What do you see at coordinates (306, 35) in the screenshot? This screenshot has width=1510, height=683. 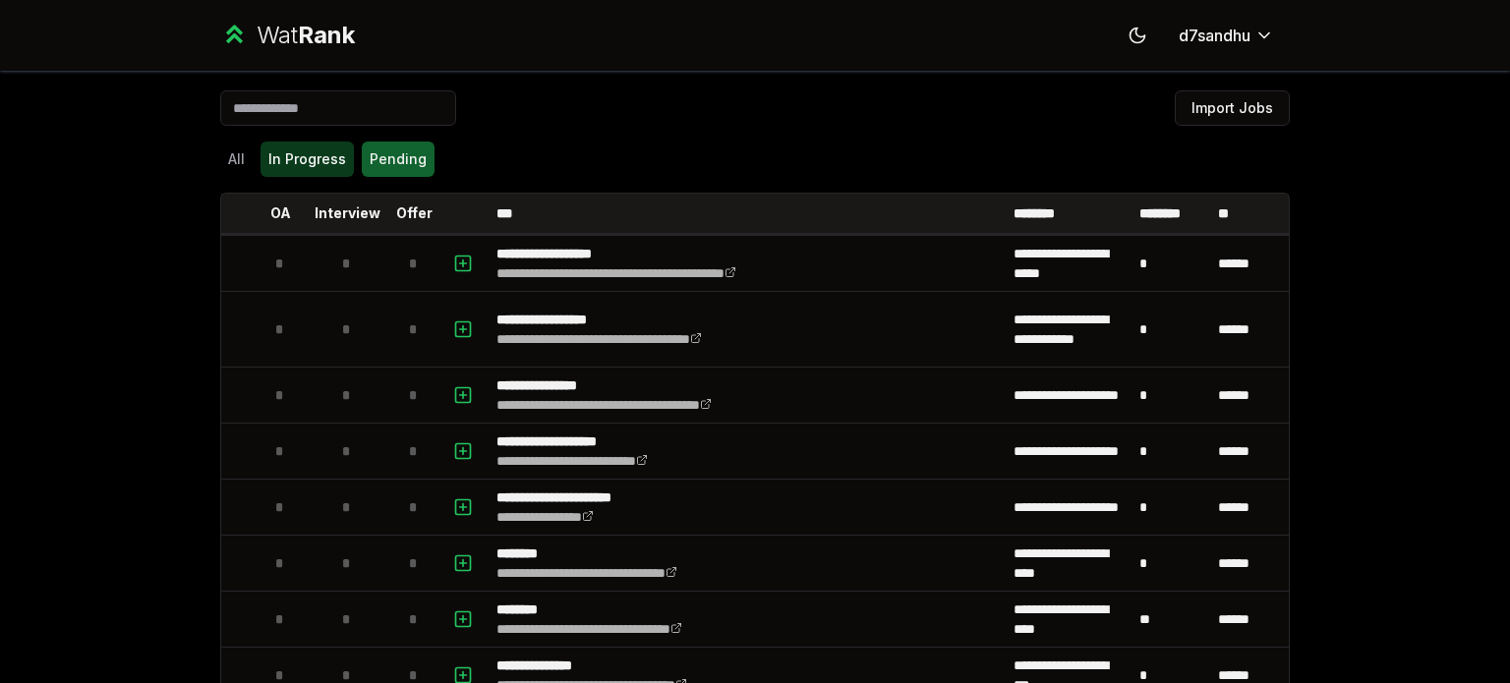 I see `div: Wat` at bounding box center [306, 35].